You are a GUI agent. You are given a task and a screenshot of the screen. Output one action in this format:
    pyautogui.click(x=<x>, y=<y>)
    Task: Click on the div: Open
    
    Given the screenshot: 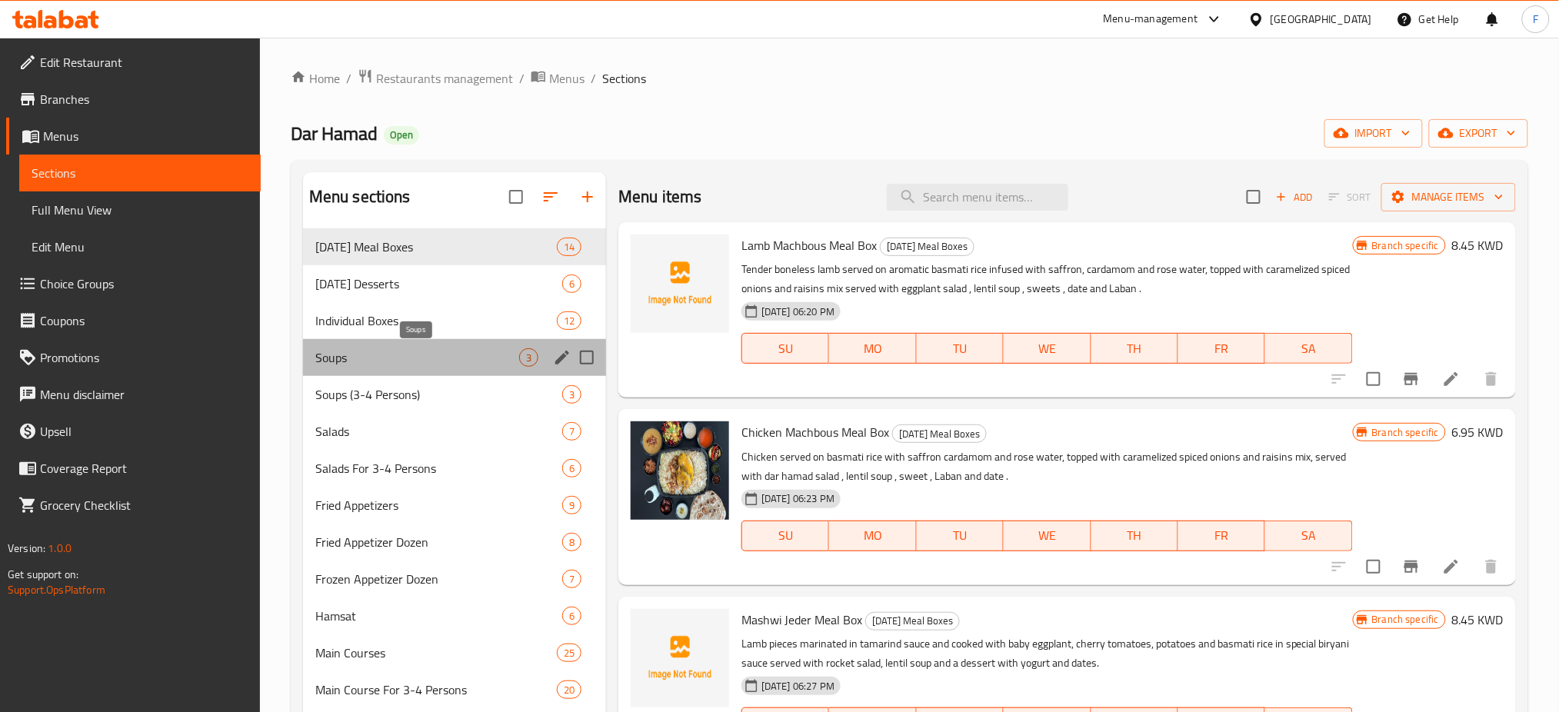 What is the action you would take?
    pyautogui.click(x=401, y=135)
    